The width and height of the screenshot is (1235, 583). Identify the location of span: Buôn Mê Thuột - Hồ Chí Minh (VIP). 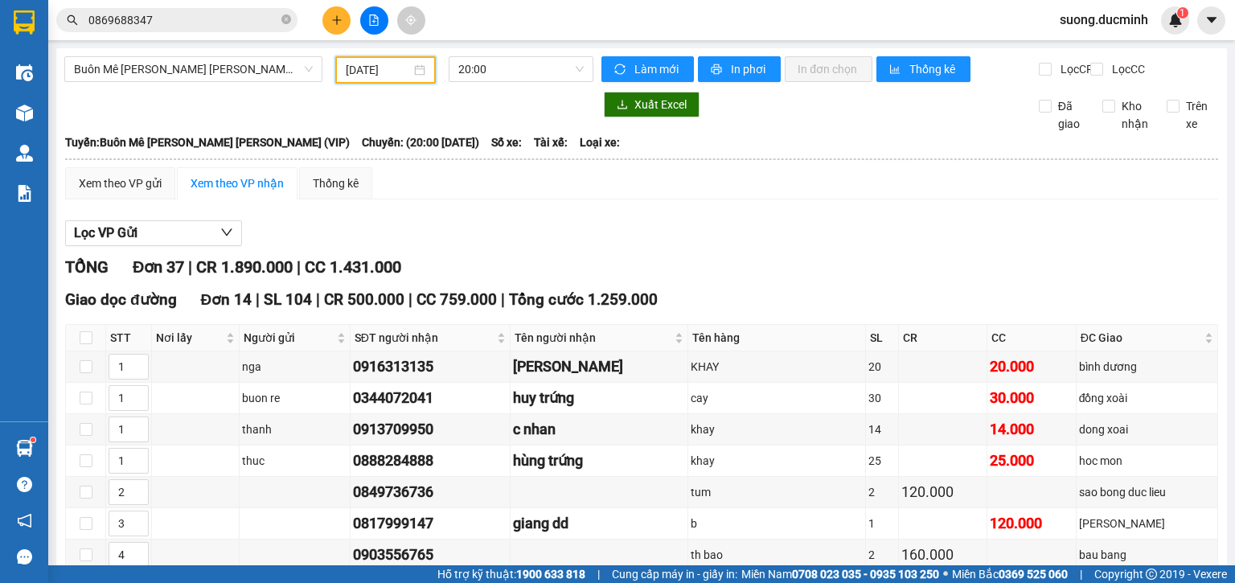
(193, 69).